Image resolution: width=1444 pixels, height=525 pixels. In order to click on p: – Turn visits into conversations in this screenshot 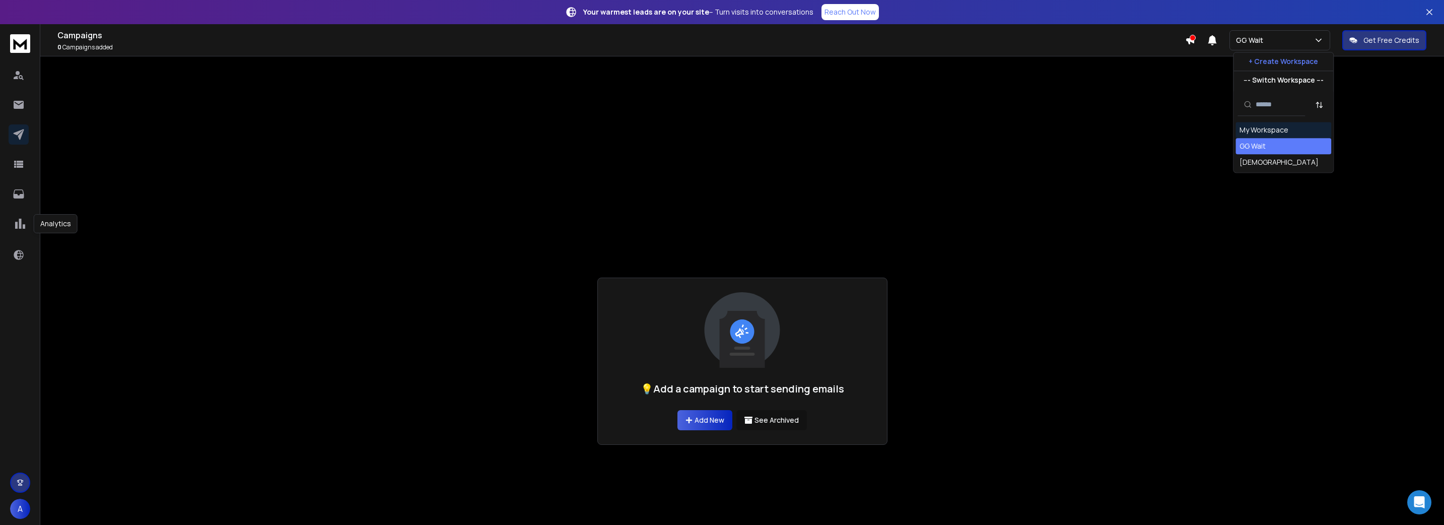, I will do `click(698, 12)`.